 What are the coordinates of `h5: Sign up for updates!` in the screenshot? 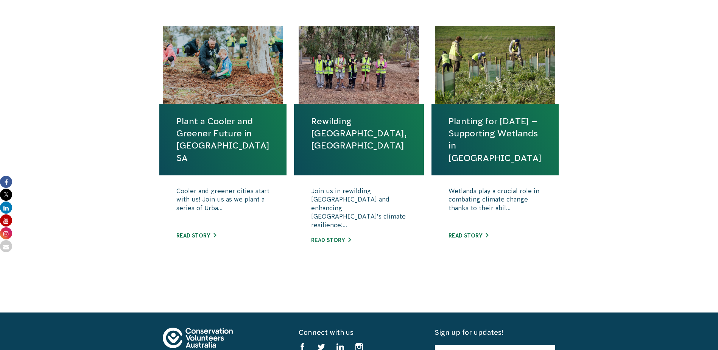 It's located at (495, 332).